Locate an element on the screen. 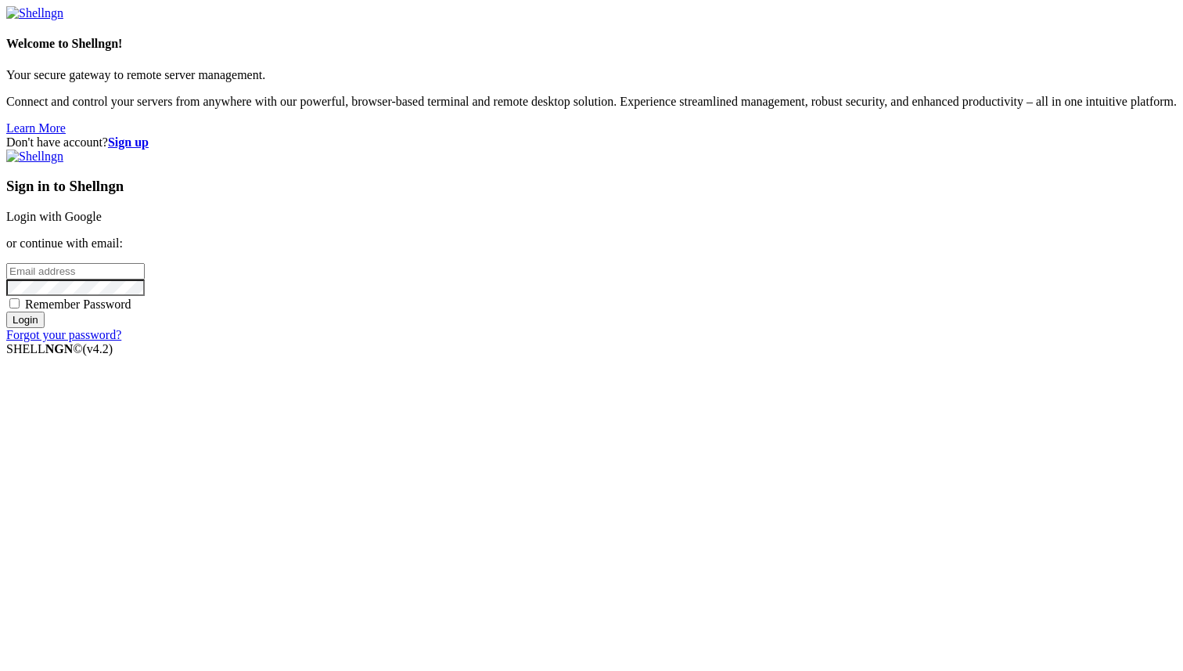  span: SHELL © is located at coordinates (59, 348).